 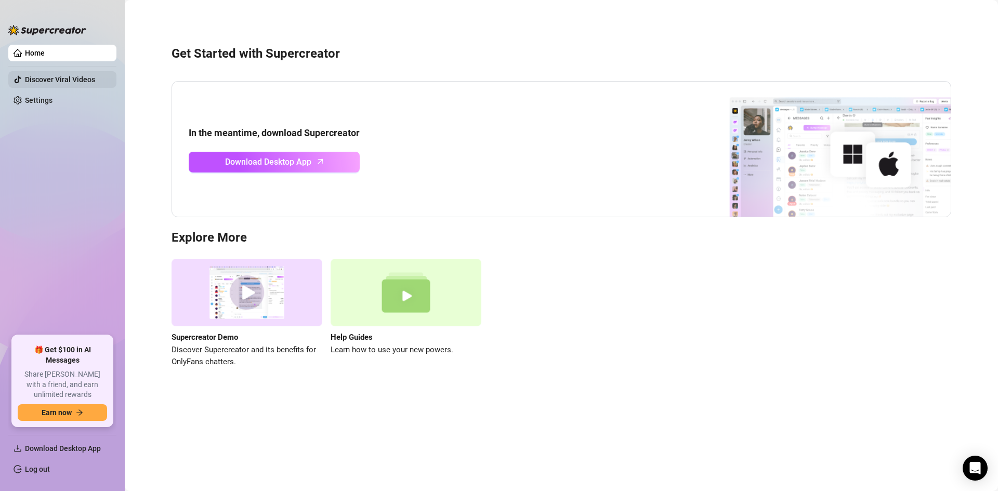 What do you see at coordinates (406, 313) in the screenshot?
I see `a: Help GuidesLearn how to use your new powers.` at bounding box center [406, 313].